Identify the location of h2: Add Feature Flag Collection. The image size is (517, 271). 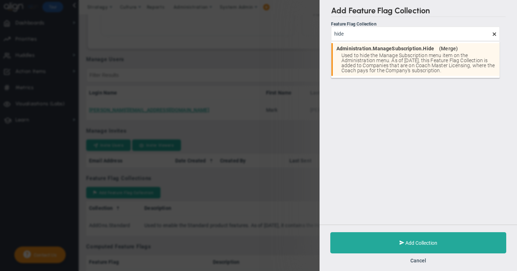
(418, 11).